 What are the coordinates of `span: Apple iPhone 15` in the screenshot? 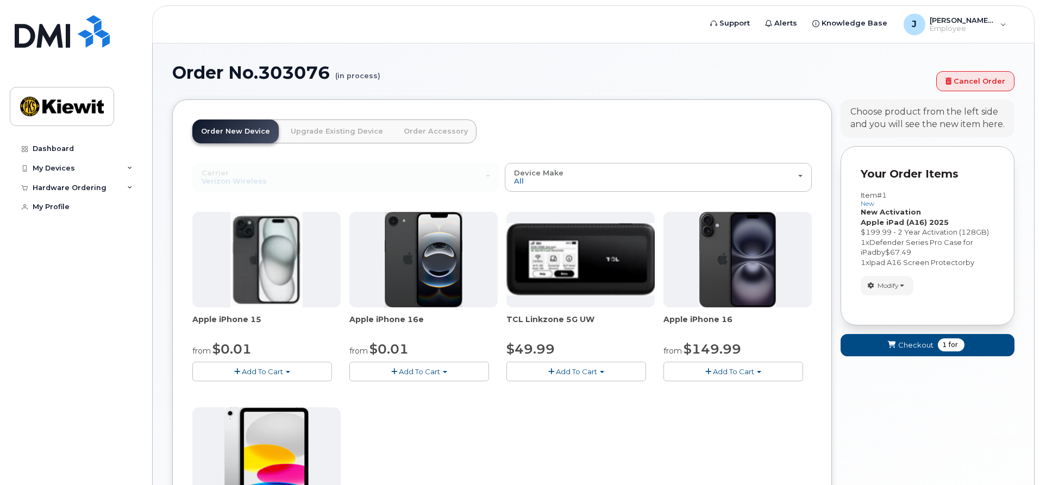 It's located at (266, 325).